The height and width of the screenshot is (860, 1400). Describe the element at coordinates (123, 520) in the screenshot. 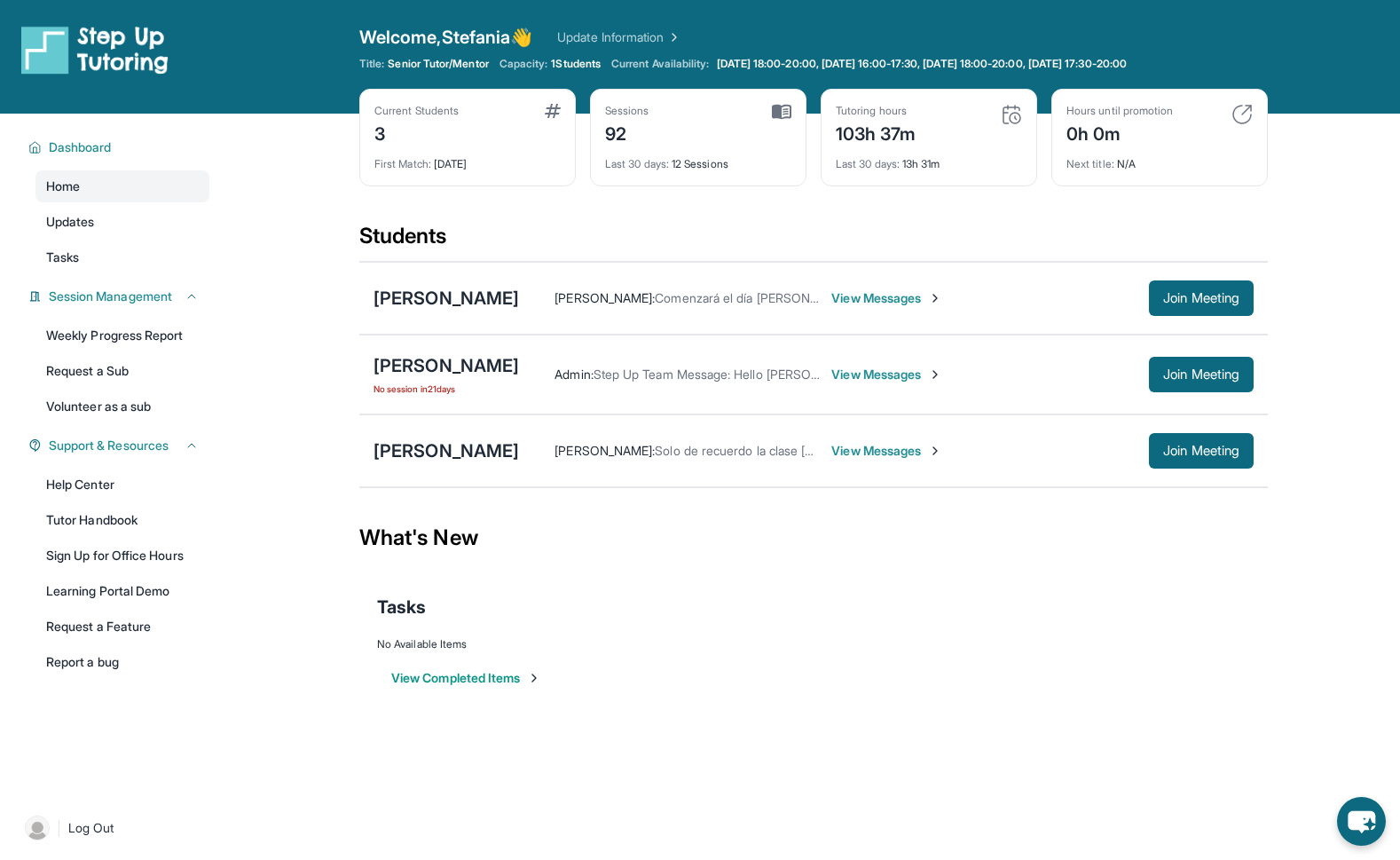

I see `a: Tutor Handbook` at that location.